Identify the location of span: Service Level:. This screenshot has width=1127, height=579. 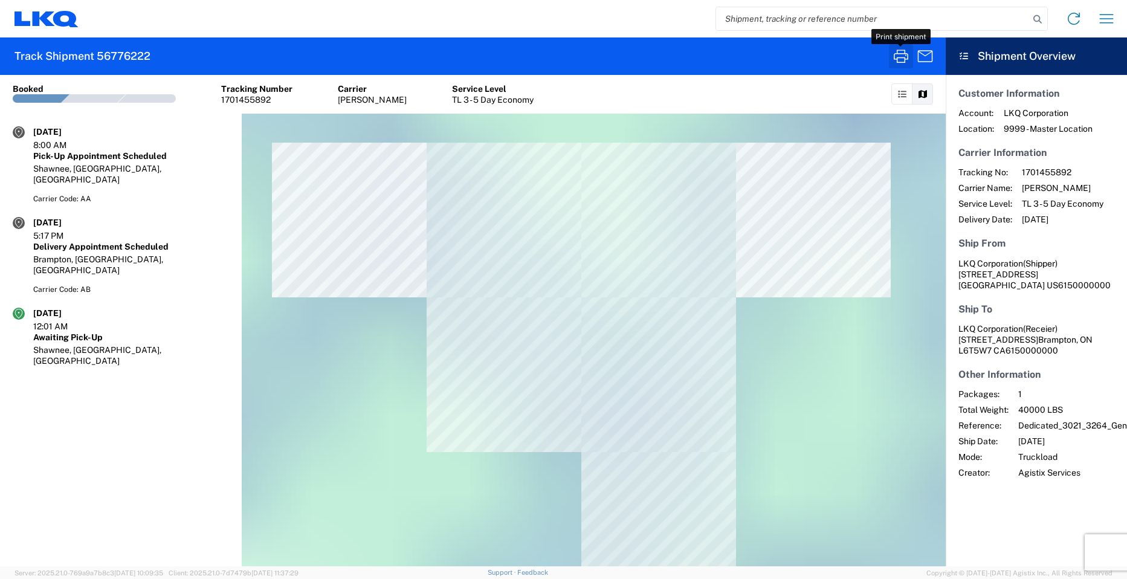
(985, 204).